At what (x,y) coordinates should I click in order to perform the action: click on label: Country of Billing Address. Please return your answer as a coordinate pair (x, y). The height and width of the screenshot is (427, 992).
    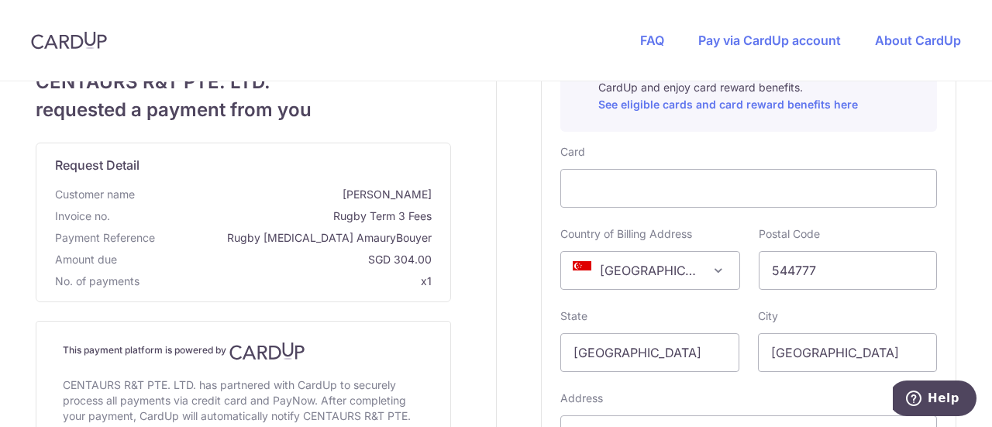
    Looking at the image, I should click on (626, 234).